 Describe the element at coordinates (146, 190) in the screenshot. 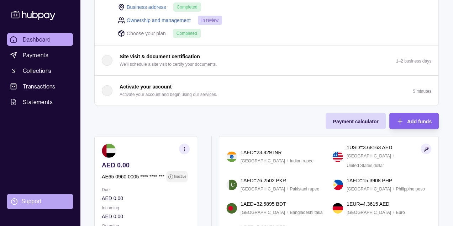

I see `p: Due` at that location.